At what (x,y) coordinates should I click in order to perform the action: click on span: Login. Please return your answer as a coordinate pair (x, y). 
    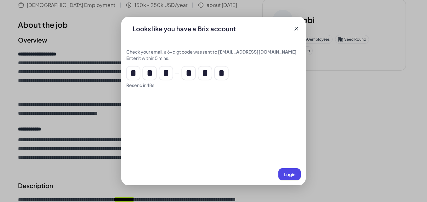
    Looking at the image, I should click on (289, 174).